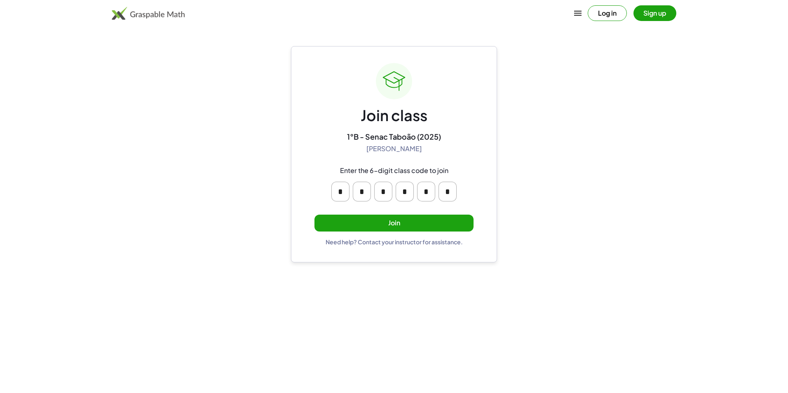 This screenshot has height=393, width=788. I want to click on div: Join class, so click(394, 115).